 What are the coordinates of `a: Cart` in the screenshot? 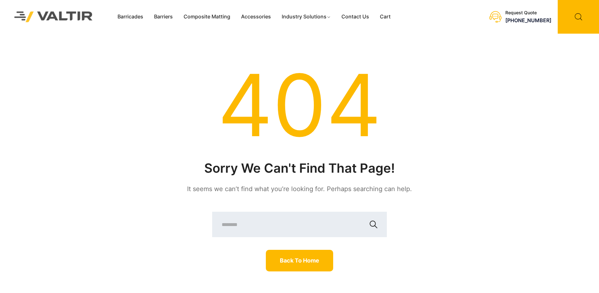 It's located at (386, 17).